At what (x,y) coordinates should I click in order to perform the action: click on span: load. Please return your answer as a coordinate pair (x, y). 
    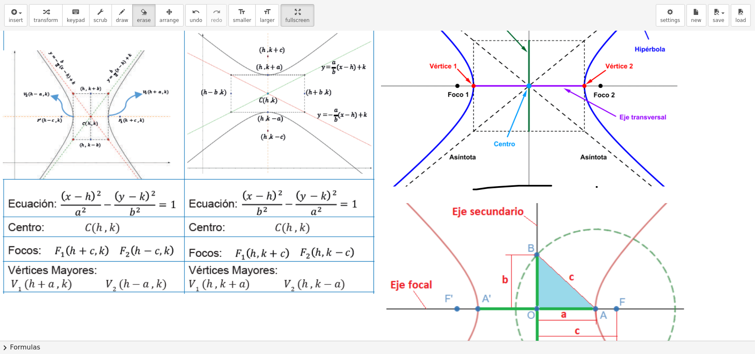
    Looking at the image, I should click on (741, 20).